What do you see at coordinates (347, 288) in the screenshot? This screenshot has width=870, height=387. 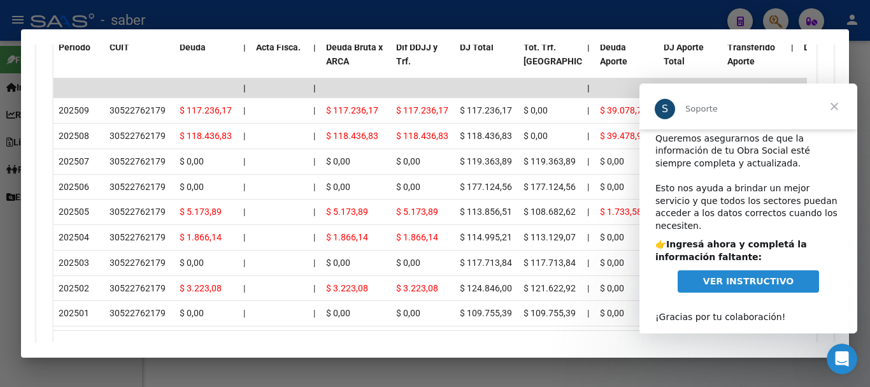 I see `span: $ 3.223,08` at bounding box center [347, 288].